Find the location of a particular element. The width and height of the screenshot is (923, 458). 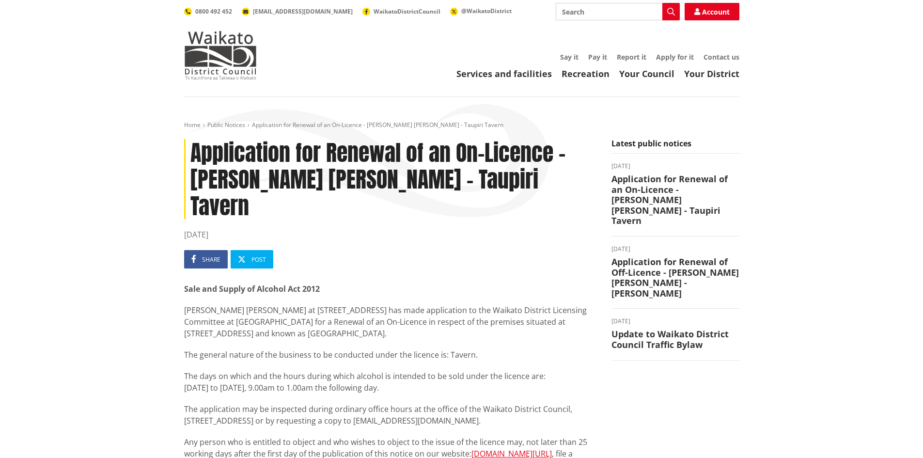

span: WaikatoDistrictCouncil is located at coordinates (407, 11).